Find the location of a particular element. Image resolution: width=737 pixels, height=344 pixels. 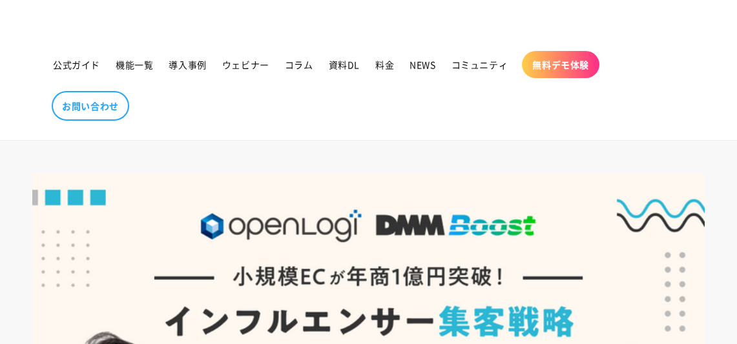

span: 料金 is located at coordinates (384, 65).